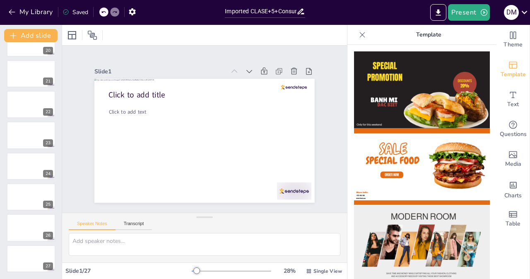 This screenshot has height=279, width=530. What do you see at coordinates (513, 224) in the screenshot?
I see `span: Table` at bounding box center [513, 224].